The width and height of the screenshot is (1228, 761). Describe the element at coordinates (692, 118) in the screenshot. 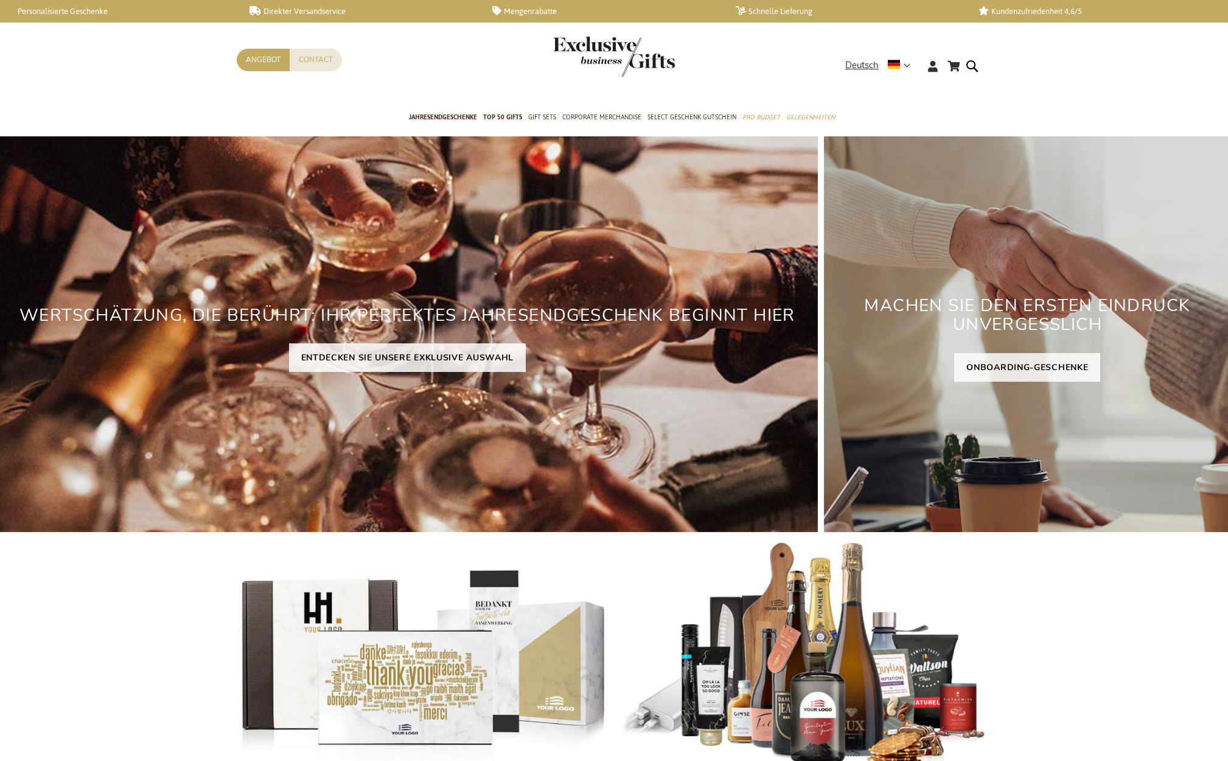

I see `a: Select Geschenk Gutschein` at that location.